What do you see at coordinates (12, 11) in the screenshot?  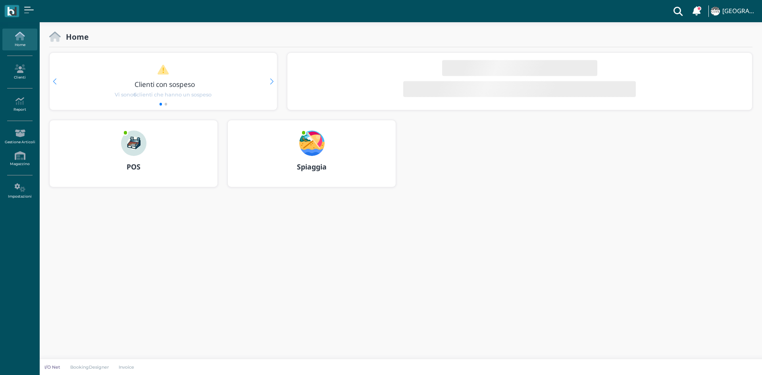 I see `img: logo` at bounding box center [12, 11].